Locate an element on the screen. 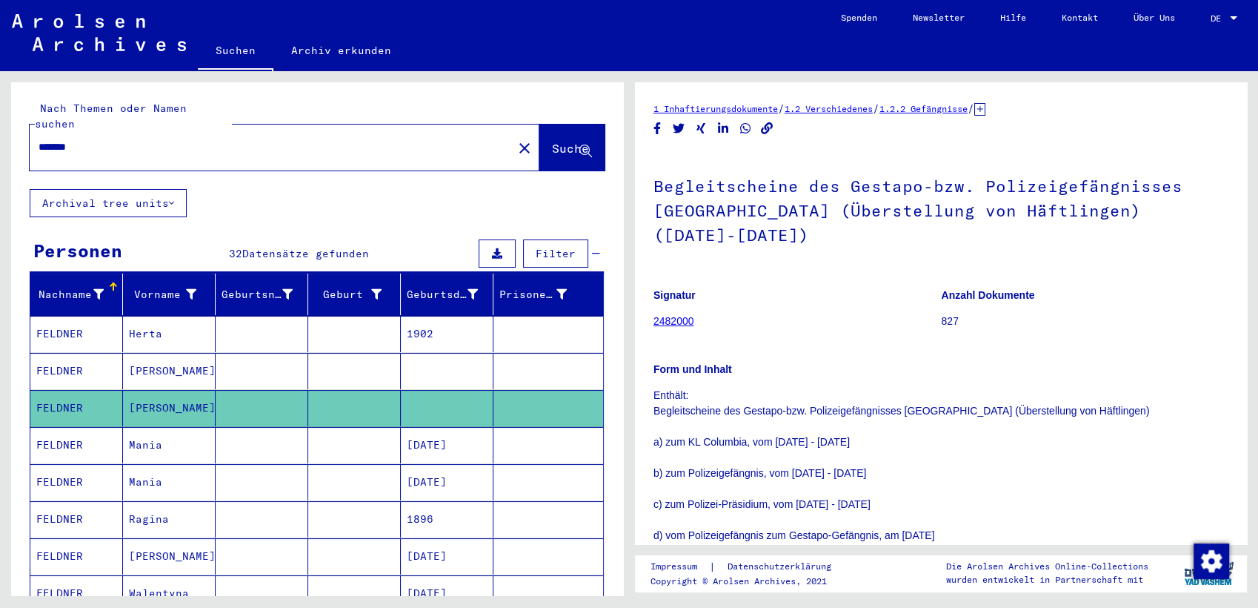 The height and width of the screenshot is (608, 1258). img: yv_logo.png is located at coordinates (1209, 573).